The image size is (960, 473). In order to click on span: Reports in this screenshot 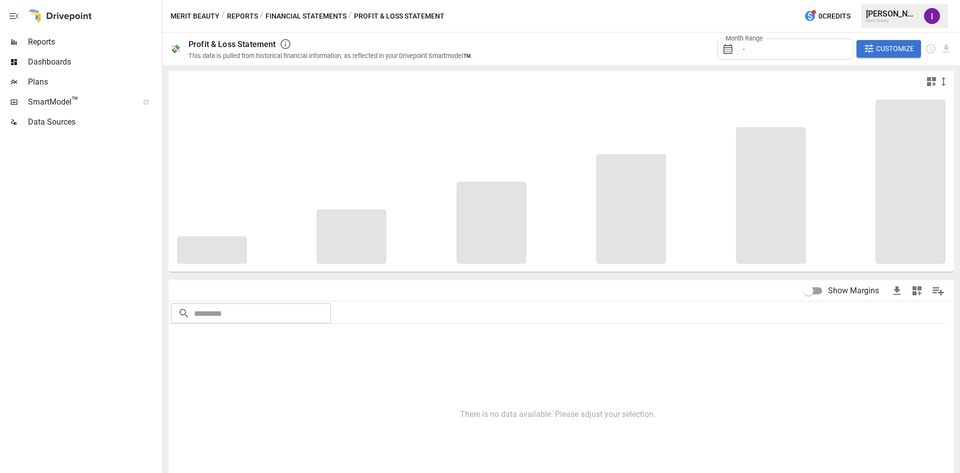, I will do `click(94, 42)`.